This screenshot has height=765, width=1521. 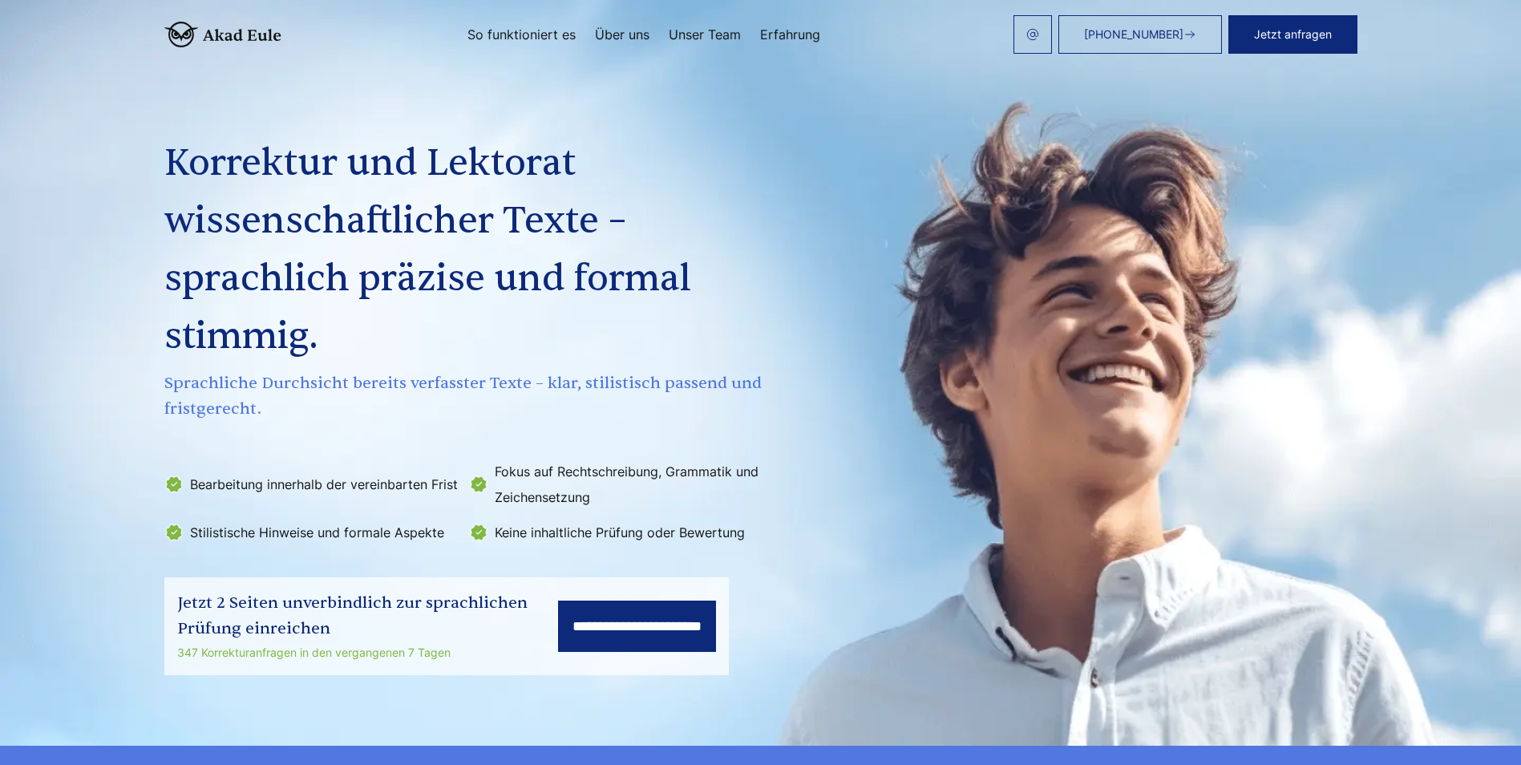 I want to click on a: Erfahrung, so click(x=790, y=34).